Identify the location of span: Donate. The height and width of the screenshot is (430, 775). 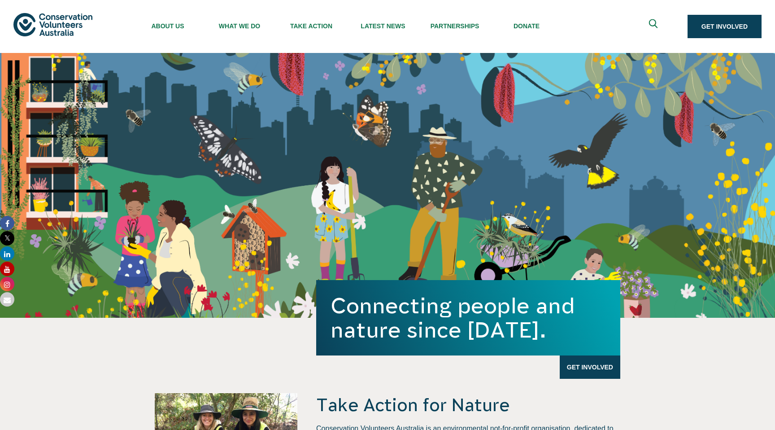
(527, 26).